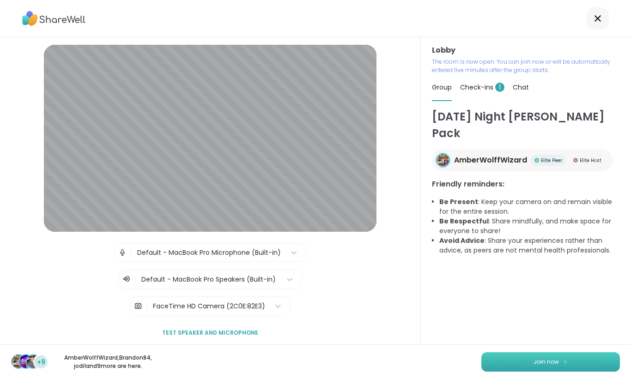  Describe the element at coordinates (138, 306) in the screenshot. I see `img: Camera` at that location.